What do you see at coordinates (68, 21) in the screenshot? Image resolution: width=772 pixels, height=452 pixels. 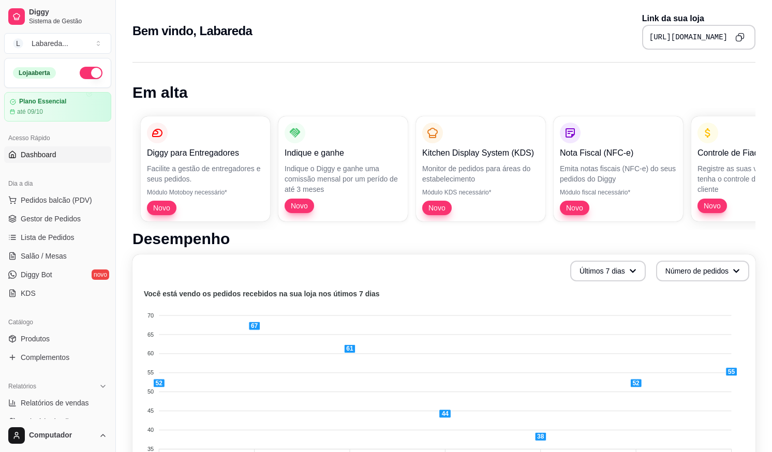 I see `span: Sistema de Gestão` at bounding box center [68, 21].